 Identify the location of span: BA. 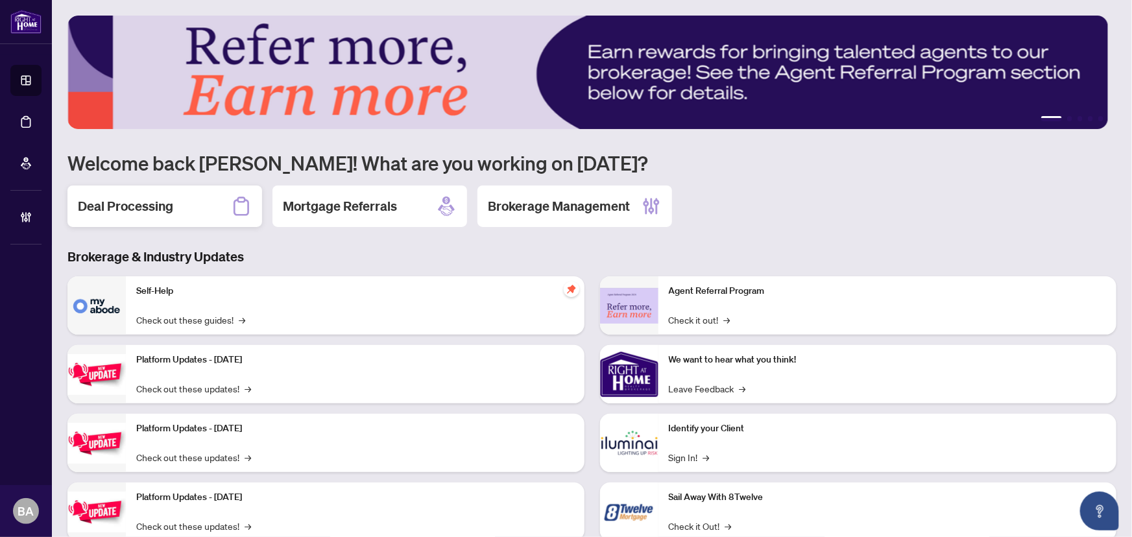
(26, 511).